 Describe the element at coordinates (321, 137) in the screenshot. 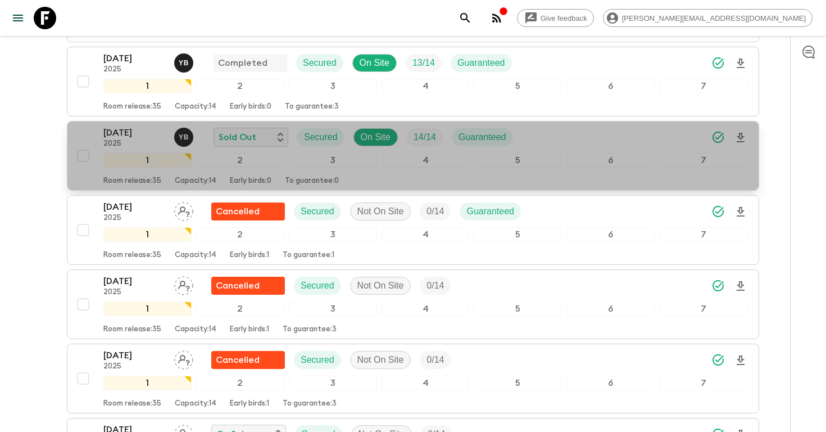

I see `p: Secured` at that location.